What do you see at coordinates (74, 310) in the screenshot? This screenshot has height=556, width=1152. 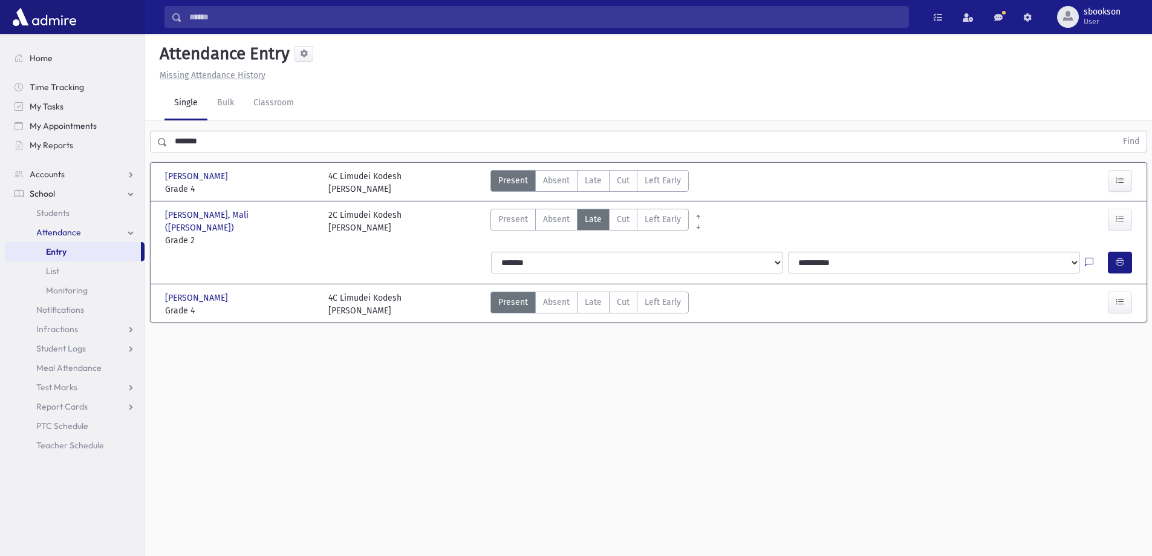 I see `a: Notifications` at bounding box center [74, 310].